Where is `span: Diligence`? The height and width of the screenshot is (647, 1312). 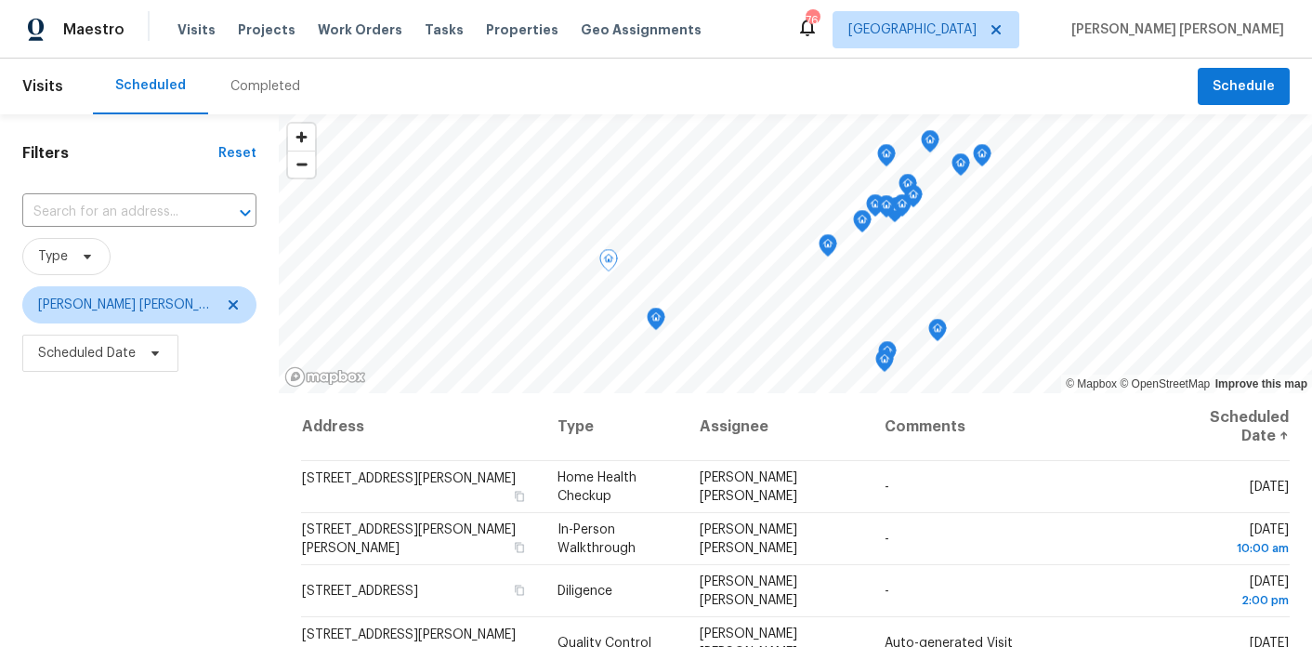
span: Diligence is located at coordinates (584, 591).